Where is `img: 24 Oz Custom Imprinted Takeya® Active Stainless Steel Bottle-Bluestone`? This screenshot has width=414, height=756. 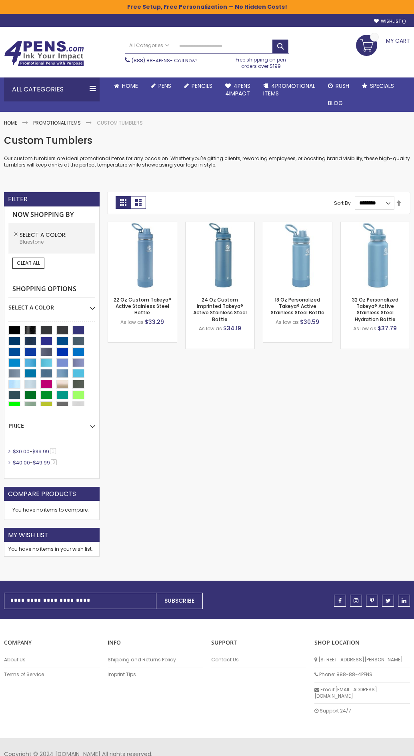
img: 24 Oz Custom Imprinted Takeya® Active Stainless Steel Bottle-Bluestone is located at coordinates (220, 257).